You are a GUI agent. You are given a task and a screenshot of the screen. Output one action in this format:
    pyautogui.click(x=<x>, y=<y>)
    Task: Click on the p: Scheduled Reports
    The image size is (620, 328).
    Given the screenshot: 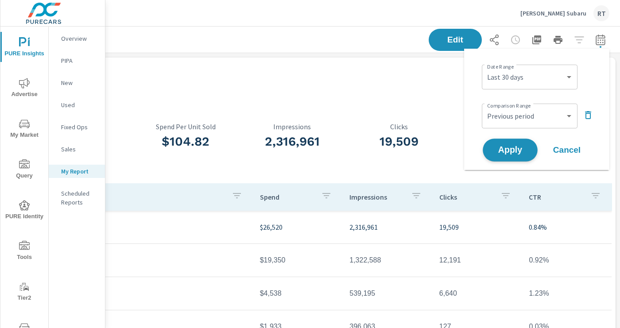 What is the action you would take?
    pyautogui.click(x=79, y=198)
    